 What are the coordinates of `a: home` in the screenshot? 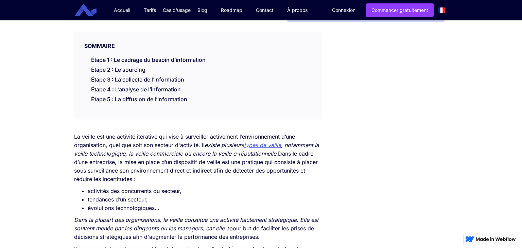 It's located at (90, 10).